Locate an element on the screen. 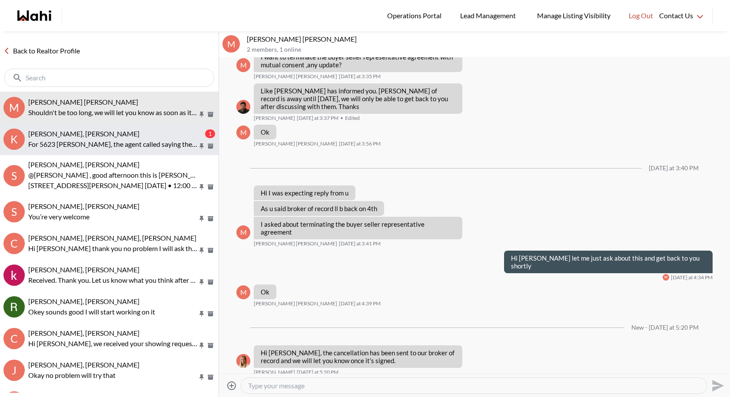  div: Rita Kukendran, Behnam is located at coordinates (14, 307).